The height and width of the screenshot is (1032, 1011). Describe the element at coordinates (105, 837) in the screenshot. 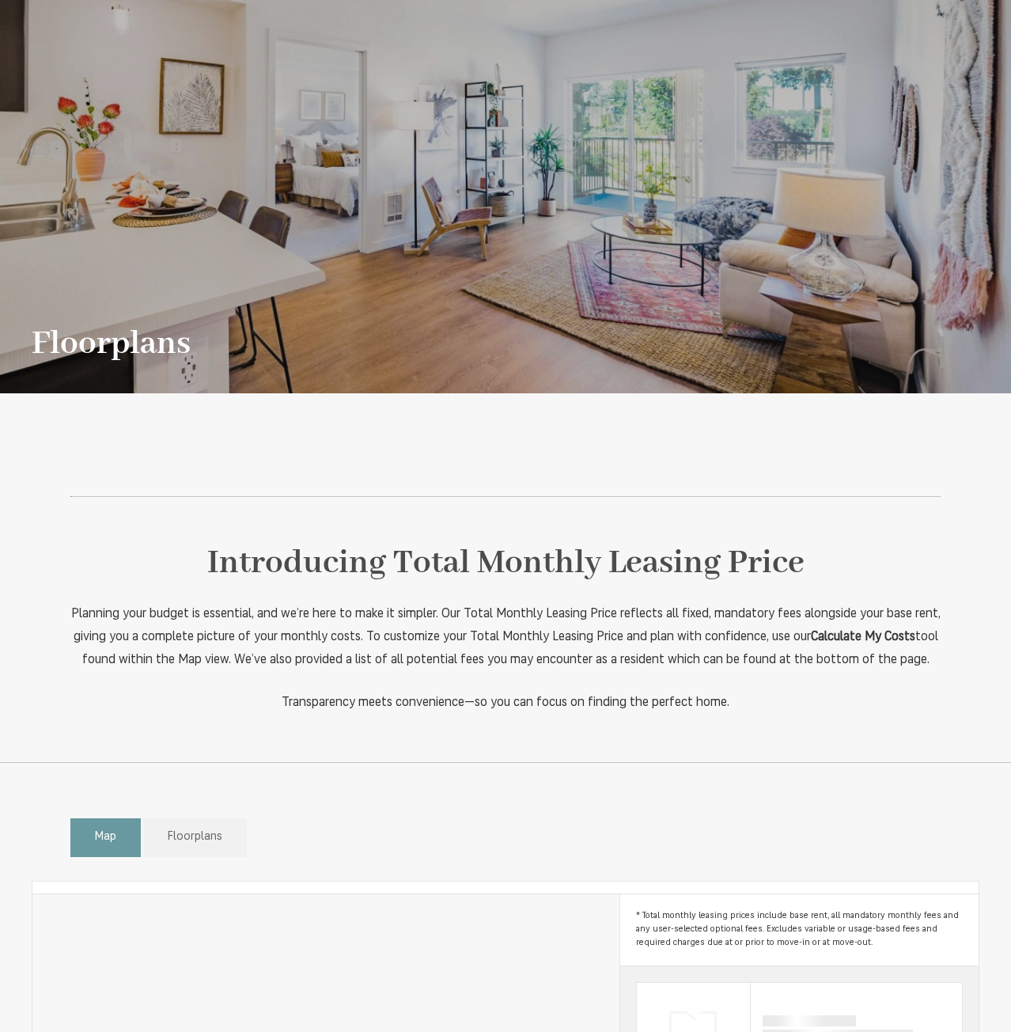

I see `span: Map` at that location.